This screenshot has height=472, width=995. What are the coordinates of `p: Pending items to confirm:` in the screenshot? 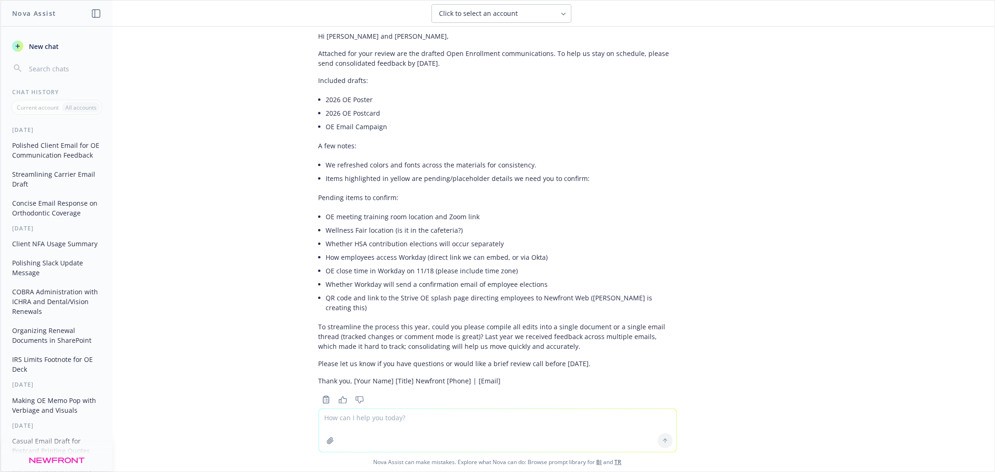 It's located at (498, 197).